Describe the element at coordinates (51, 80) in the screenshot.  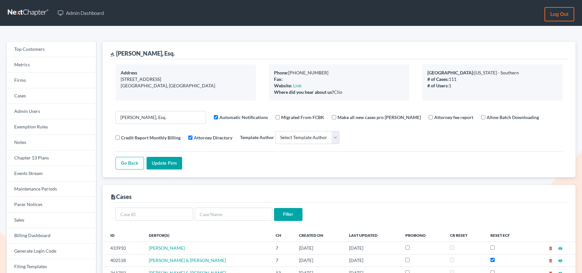
I see `a: Firms` at that location.